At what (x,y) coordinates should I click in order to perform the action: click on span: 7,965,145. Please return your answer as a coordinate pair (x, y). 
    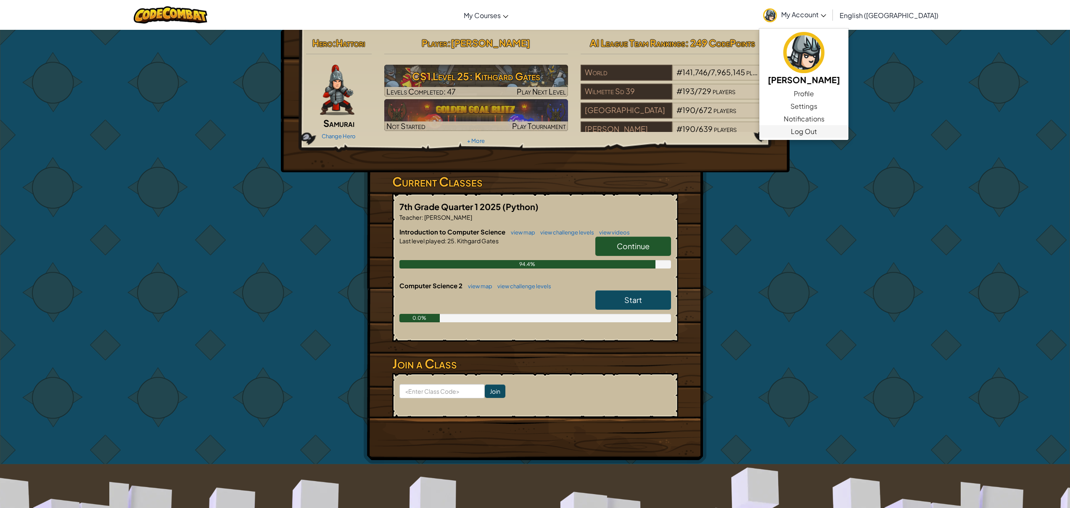
    Looking at the image, I should click on (728, 72).